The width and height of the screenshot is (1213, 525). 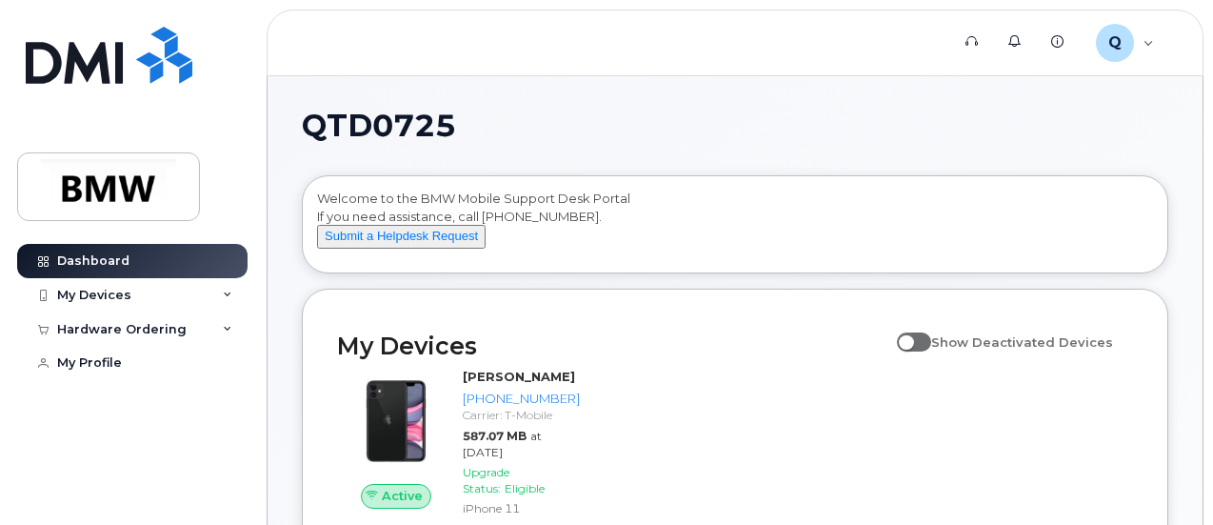 What do you see at coordinates (401, 235) in the screenshot?
I see `a: Submit a Helpdesk Request` at bounding box center [401, 235].